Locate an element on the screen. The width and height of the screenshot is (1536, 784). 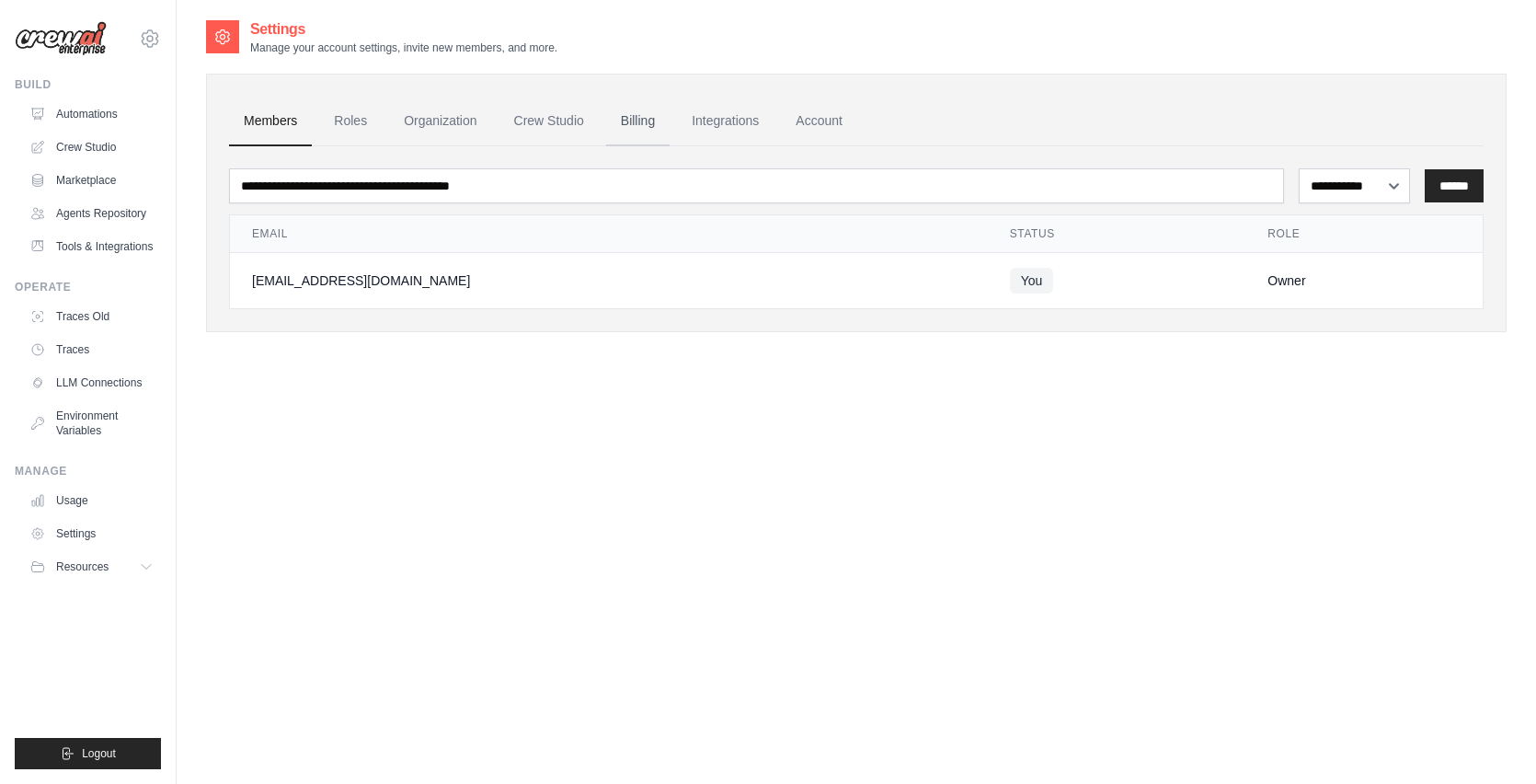
span: You is located at coordinates (1032, 281).